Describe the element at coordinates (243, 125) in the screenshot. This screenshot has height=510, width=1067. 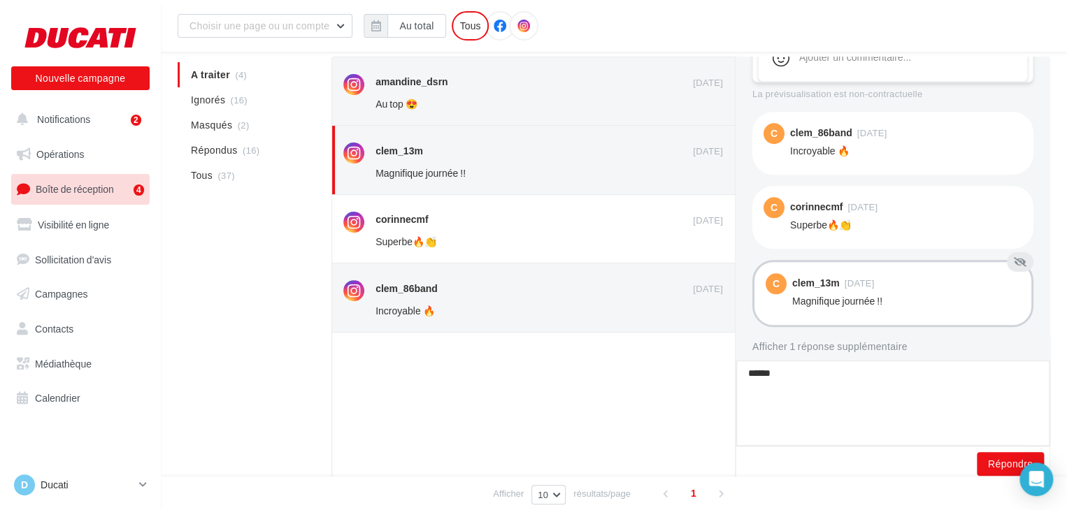
I see `span: (2)` at that location.